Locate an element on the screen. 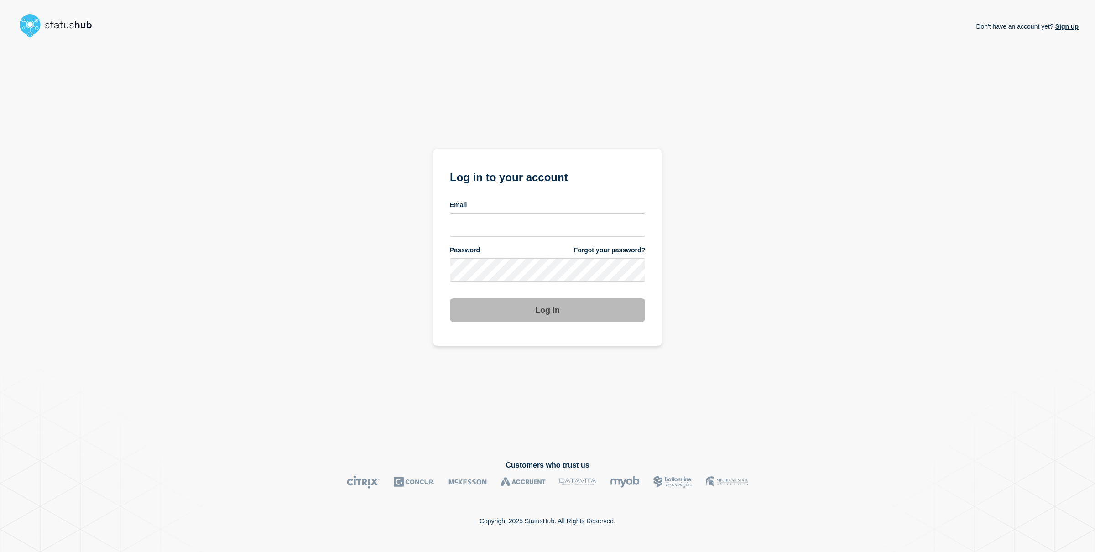 The image size is (1095, 552). a: Forgot your password? is located at coordinates (610, 250).